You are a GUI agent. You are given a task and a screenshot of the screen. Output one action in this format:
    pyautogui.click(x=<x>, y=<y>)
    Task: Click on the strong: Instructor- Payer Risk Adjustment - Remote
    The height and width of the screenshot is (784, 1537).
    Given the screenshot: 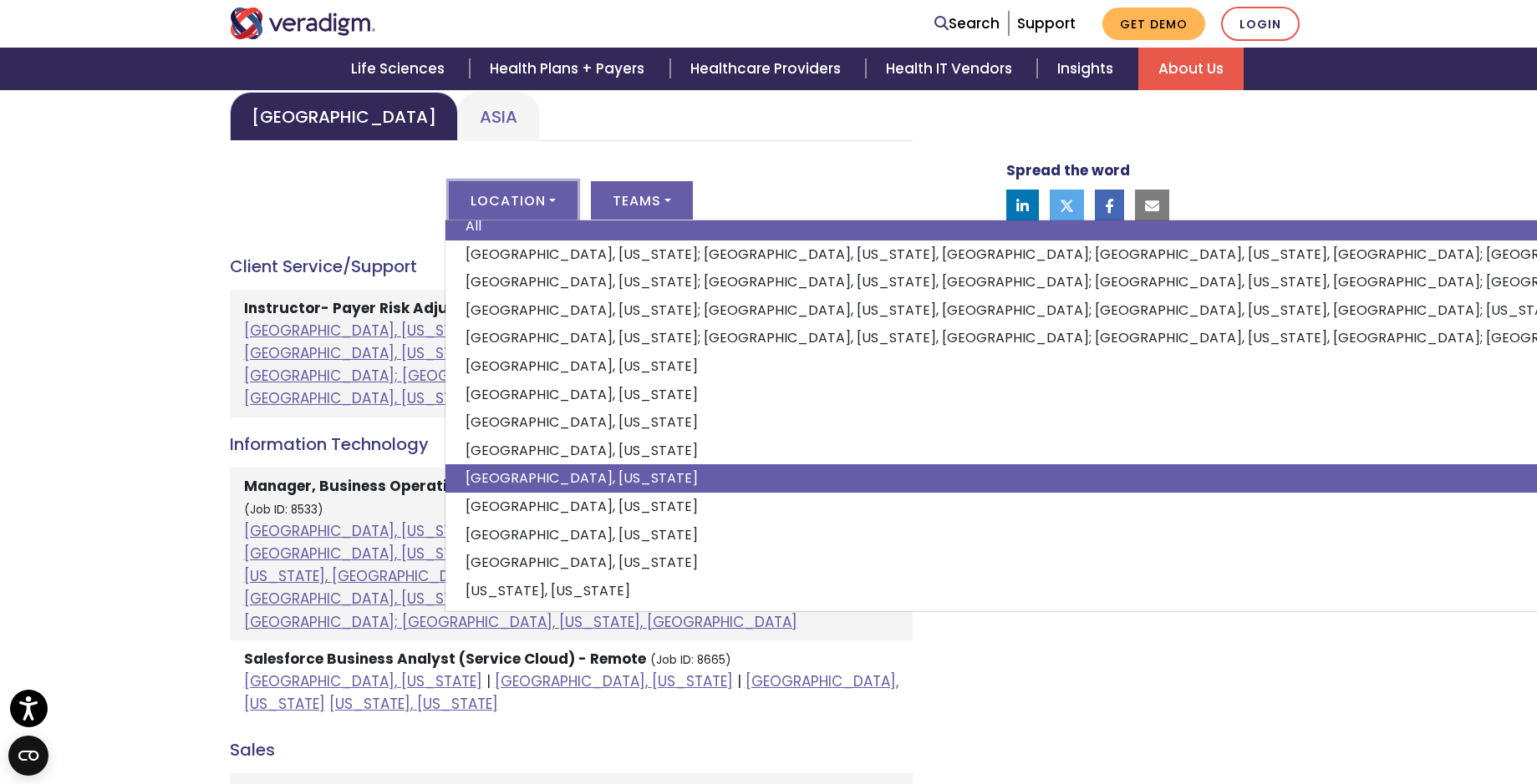 What is the action you would take?
    pyautogui.click(x=408, y=308)
    